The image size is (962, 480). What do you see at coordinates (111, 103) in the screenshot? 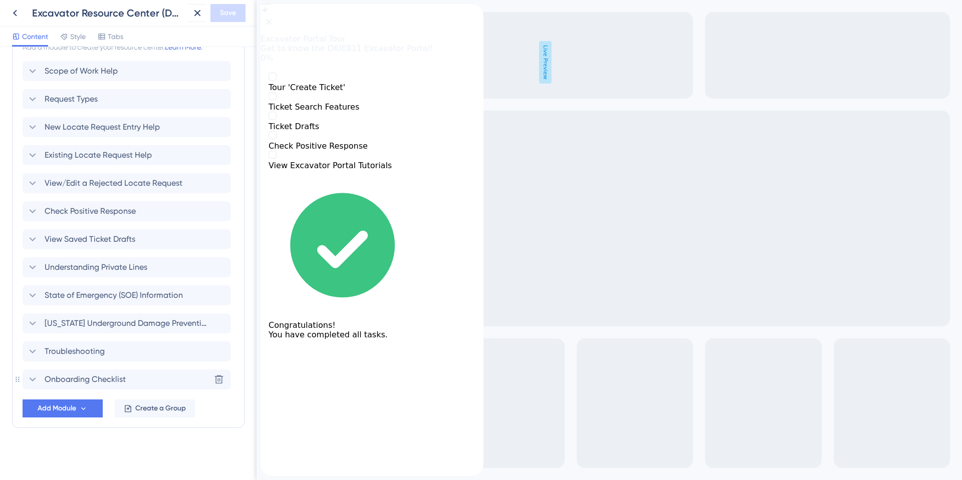
I see `div: Ticket Search Features` at bounding box center [111, 103].